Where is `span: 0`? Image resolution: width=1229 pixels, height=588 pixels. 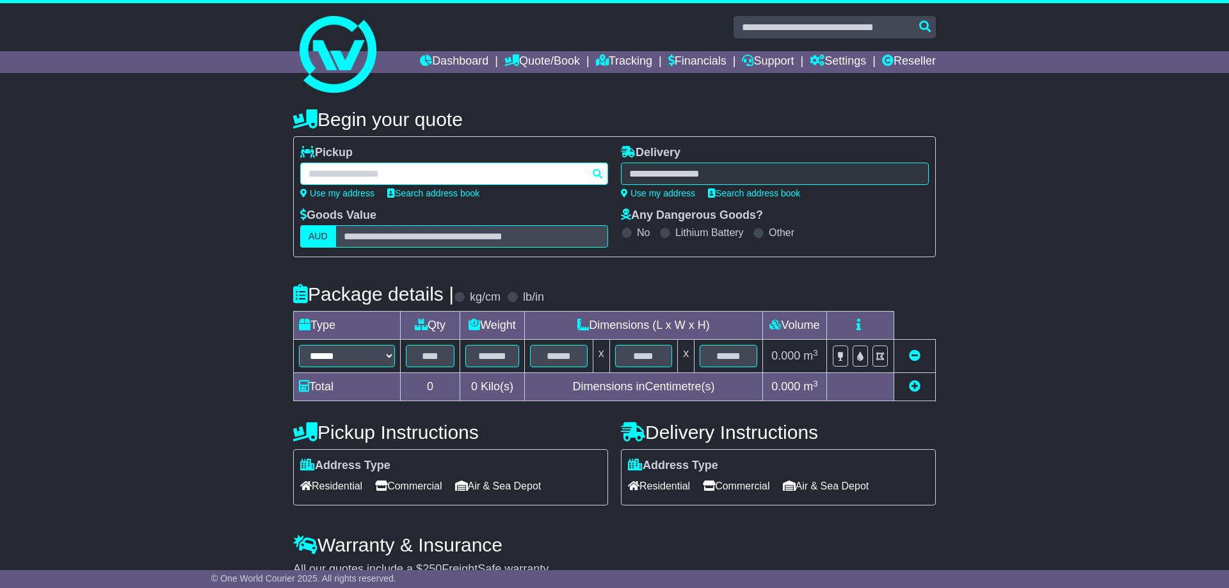
span: 0 is located at coordinates (474, 387).